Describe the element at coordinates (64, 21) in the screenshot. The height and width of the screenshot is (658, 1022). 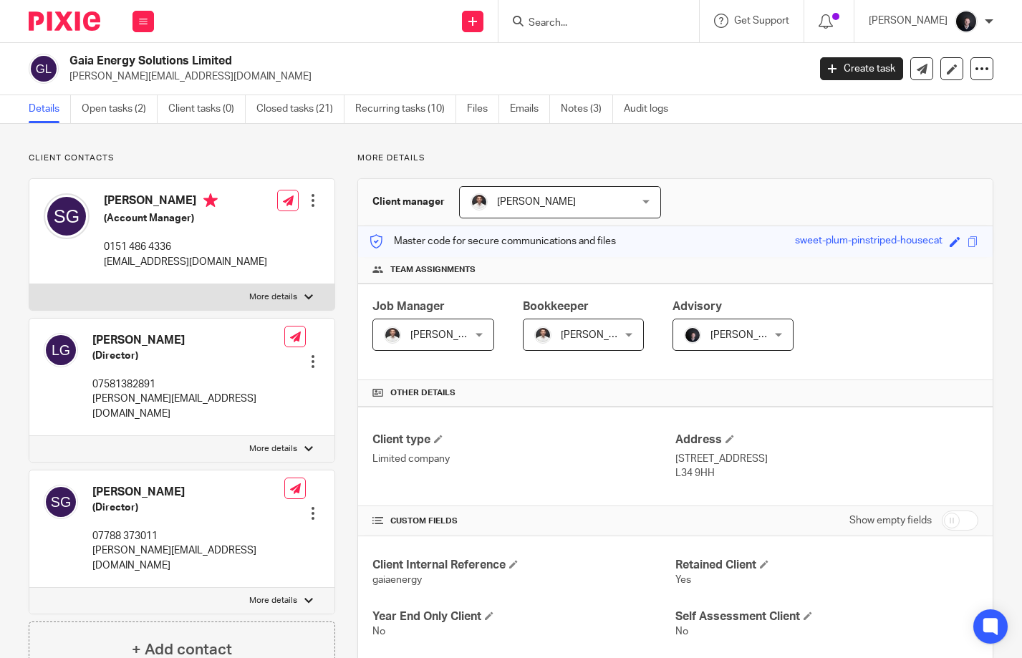
I see `img: Pixie` at that location.